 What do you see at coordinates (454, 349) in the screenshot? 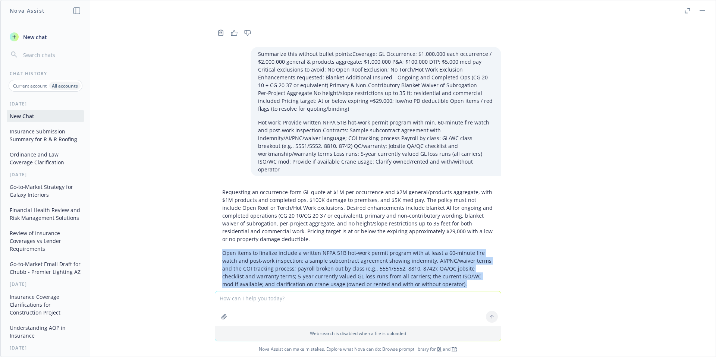
I see `a: TR` at bounding box center [454, 349].